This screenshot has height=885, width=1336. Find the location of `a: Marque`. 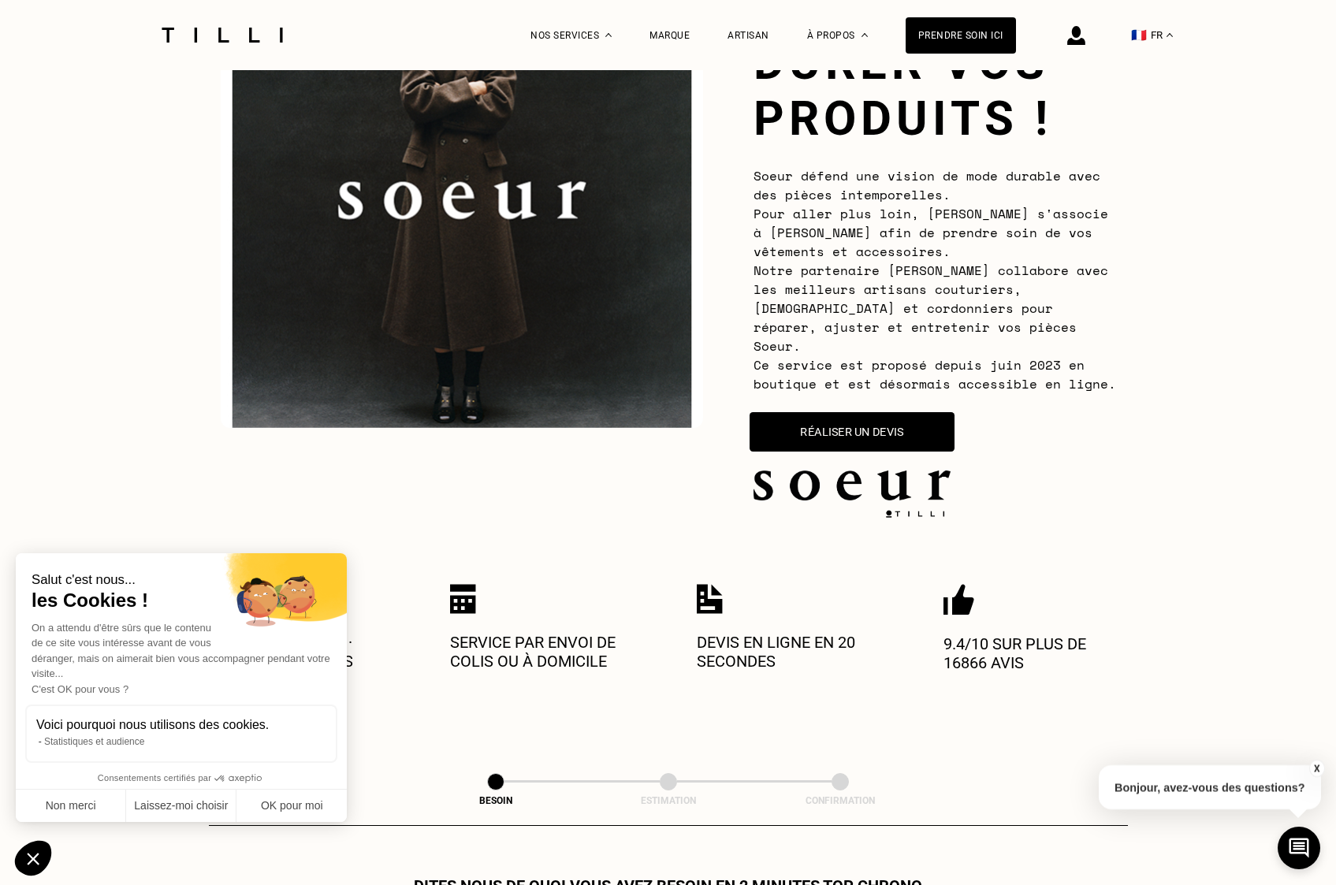

a: Marque is located at coordinates (669, 35).